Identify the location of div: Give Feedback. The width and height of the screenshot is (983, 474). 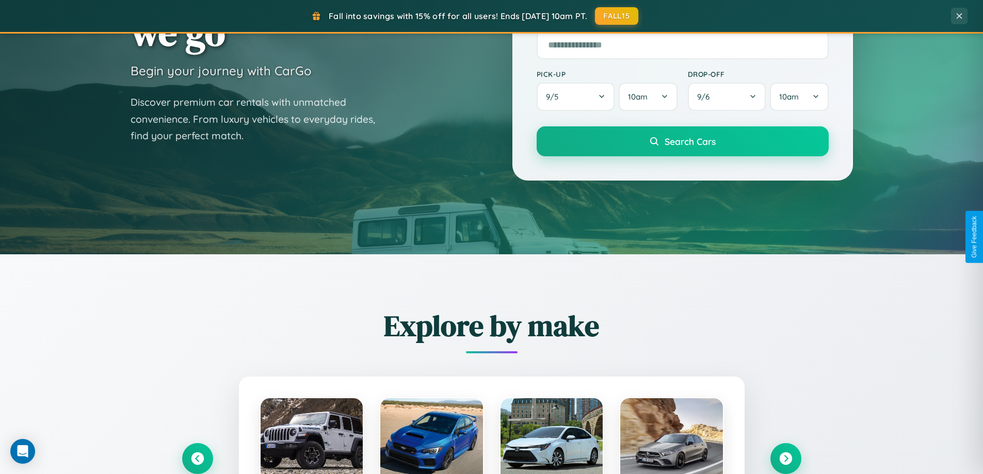
(974, 237).